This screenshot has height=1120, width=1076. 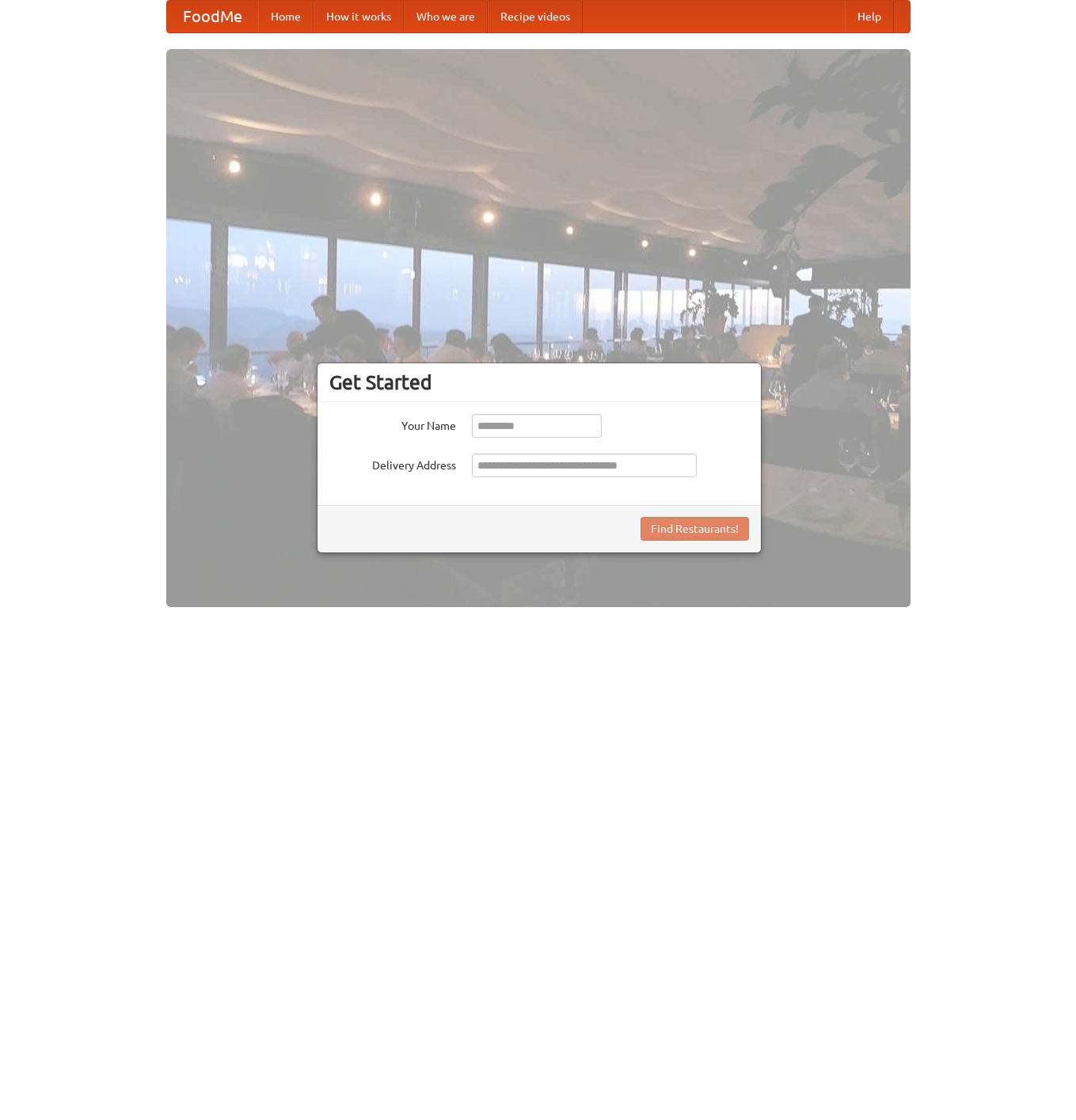 What do you see at coordinates (869, 17) in the screenshot?
I see `a: Help` at bounding box center [869, 17].